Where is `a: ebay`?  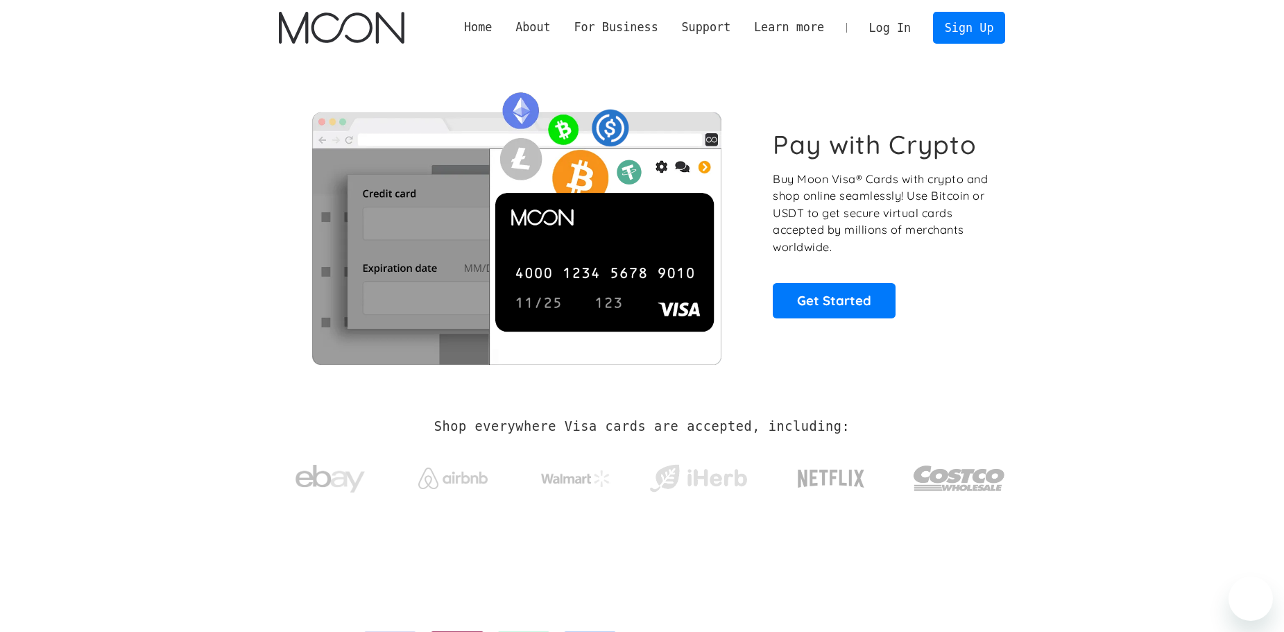 a: ebay is located at coordinates (330, 475).